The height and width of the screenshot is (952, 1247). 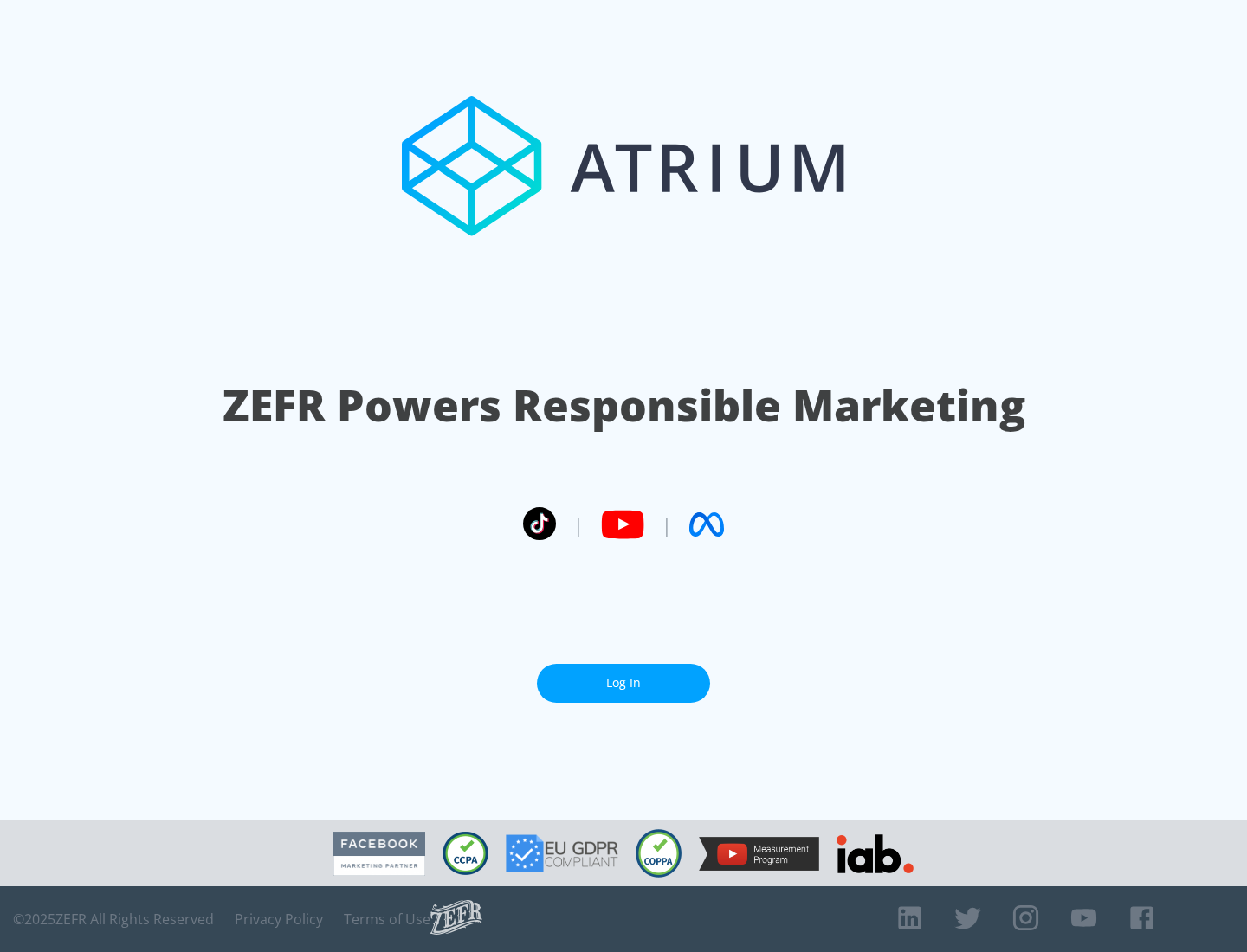 I want to click on a: Terms of Use, so click(x=387, y=919).